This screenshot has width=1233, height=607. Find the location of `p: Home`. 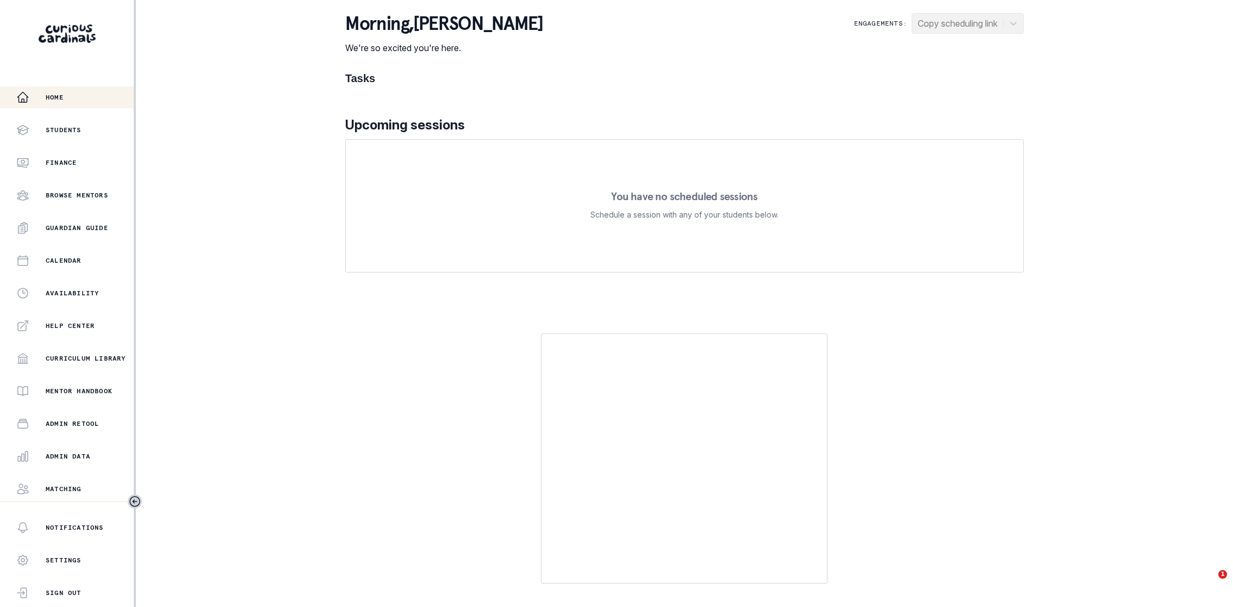

p: Home is located at coordinates (54, 97).